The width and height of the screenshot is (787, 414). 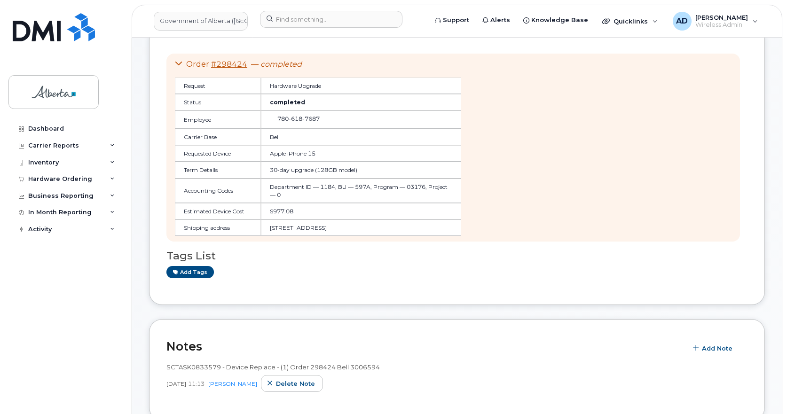 I want to click on a: Support, so click(x=452, y=20).